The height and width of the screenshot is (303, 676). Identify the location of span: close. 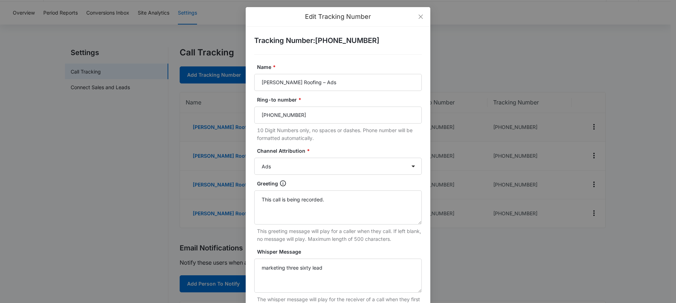
(421, 17).